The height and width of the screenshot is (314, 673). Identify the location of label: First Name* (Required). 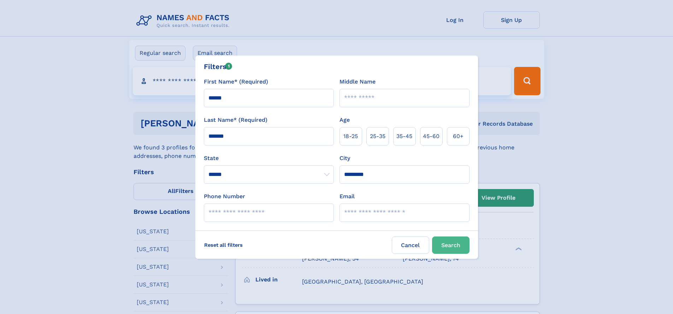
(236, 82).